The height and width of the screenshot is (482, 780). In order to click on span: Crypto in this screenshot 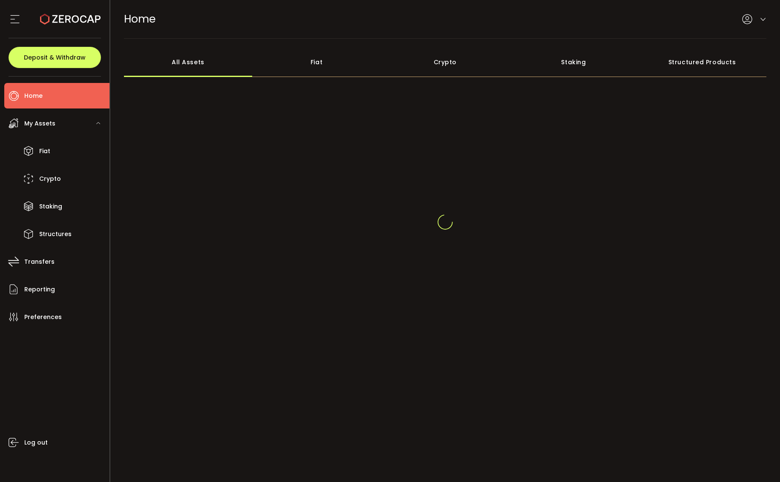, I will do `click(50, 179)`.